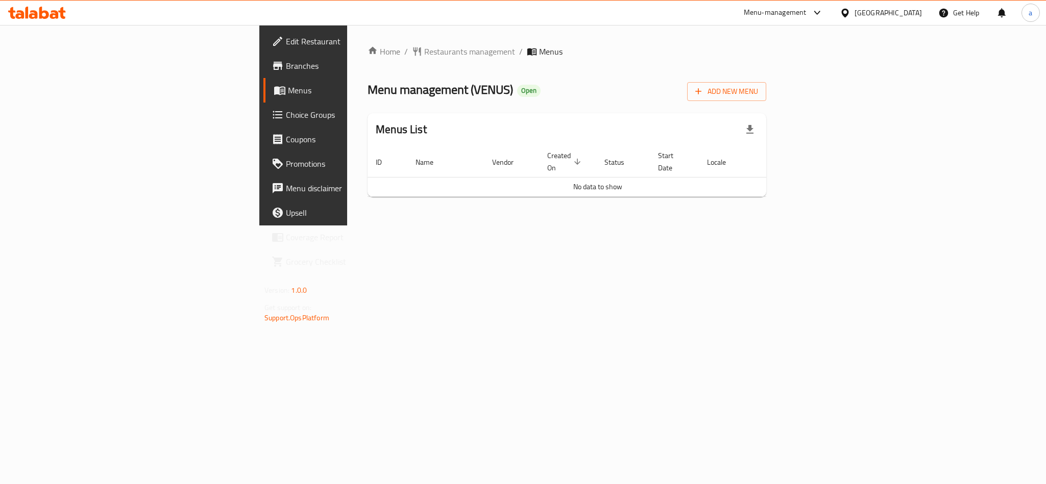 Image resolution: width=1046 pixels, height=484 pixels. I want to click on table: enhanced table, so click(598, 172).